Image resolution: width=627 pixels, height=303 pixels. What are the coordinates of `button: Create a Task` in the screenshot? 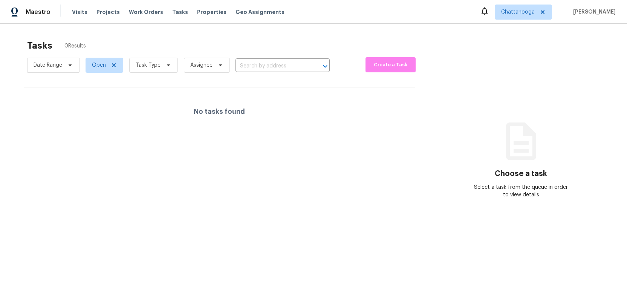 It's located at (391, 65).